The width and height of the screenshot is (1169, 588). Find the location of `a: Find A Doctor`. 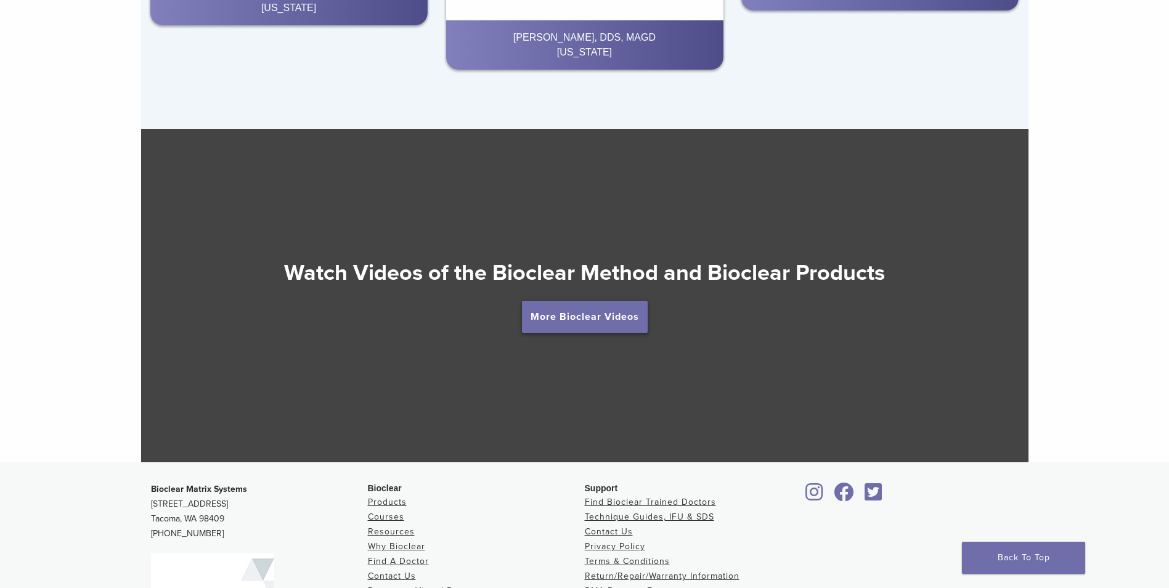

a: Find A Doctor is located at coordinates (398, 561).